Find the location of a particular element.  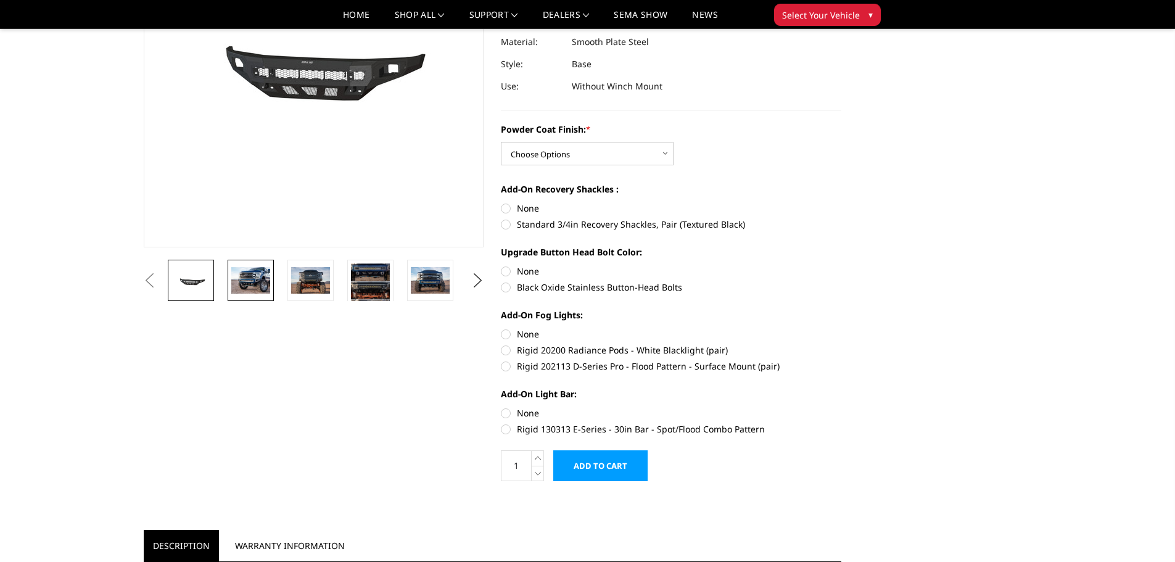

dt: Material: is located at coordinates (532, 42).